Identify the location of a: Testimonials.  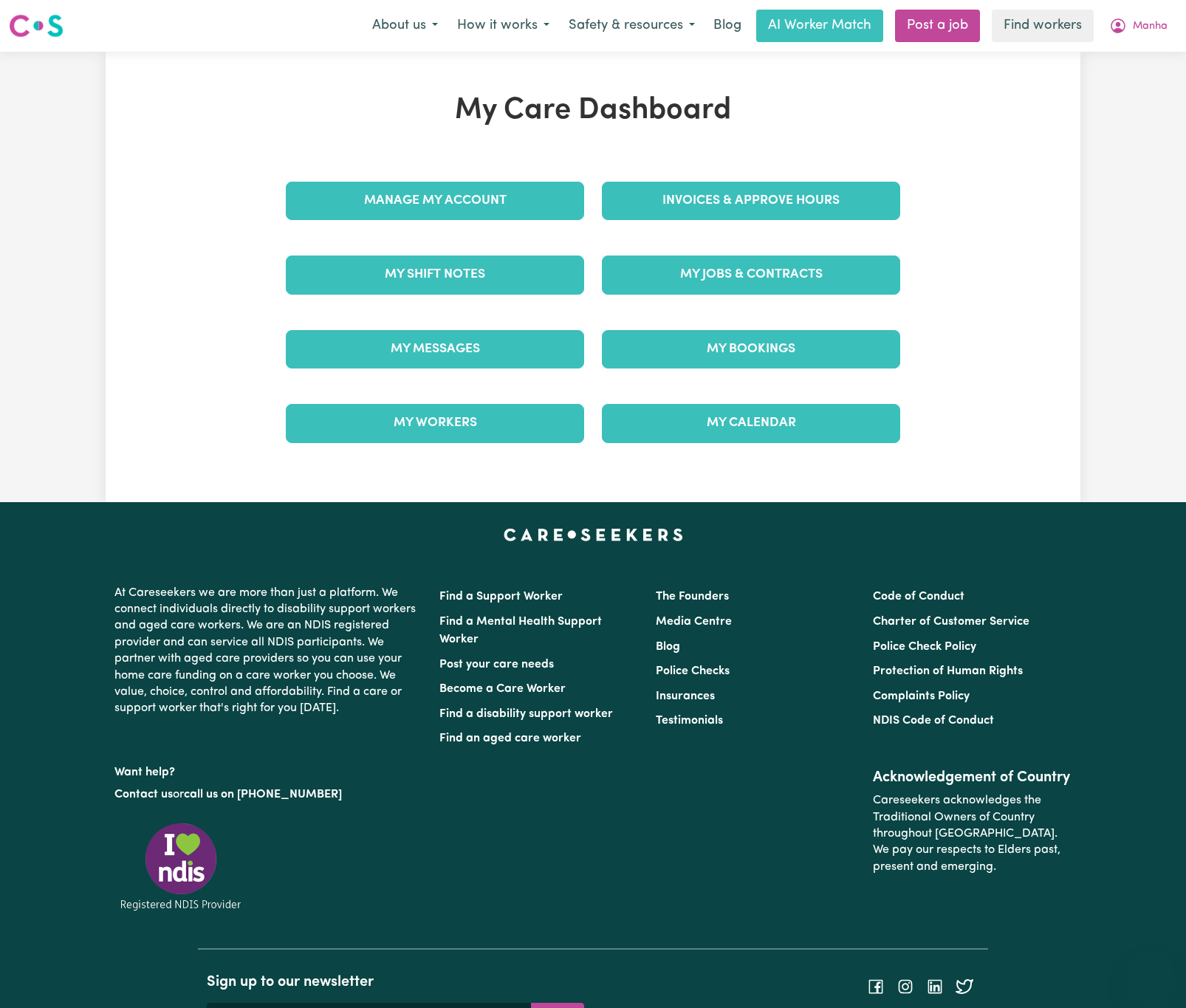
(689, 721).